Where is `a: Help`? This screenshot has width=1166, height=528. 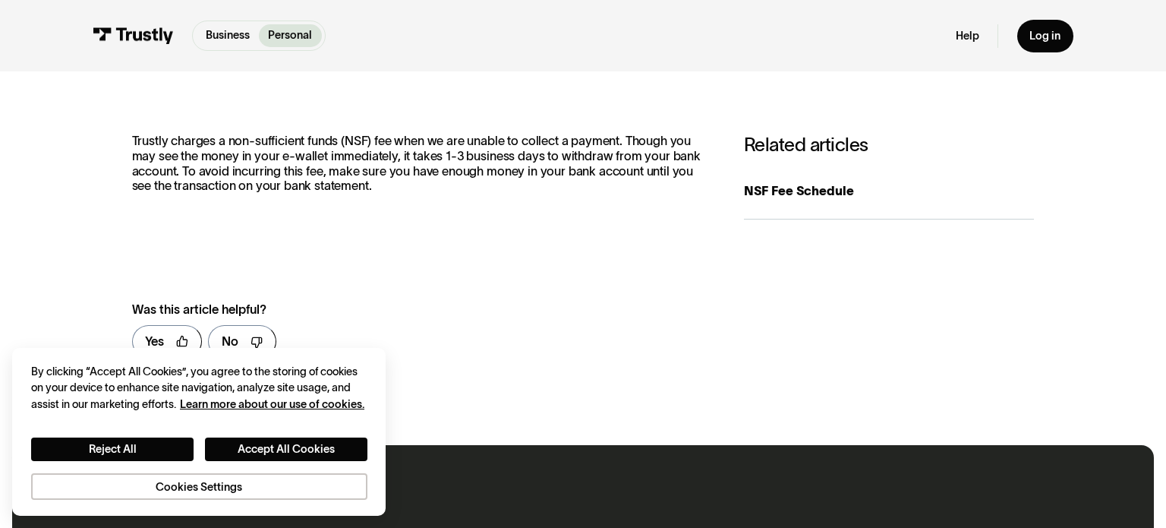 a: Help is located at coordinates (967, 36).